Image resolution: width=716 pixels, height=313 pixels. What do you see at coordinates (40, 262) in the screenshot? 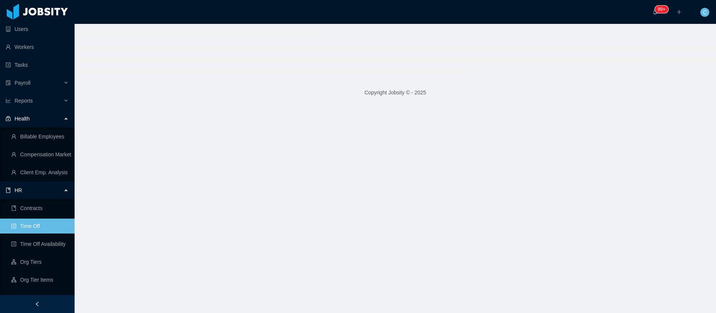
I see `a: icon: apartmentOrg Tiers` at bounding box center [40, 262].